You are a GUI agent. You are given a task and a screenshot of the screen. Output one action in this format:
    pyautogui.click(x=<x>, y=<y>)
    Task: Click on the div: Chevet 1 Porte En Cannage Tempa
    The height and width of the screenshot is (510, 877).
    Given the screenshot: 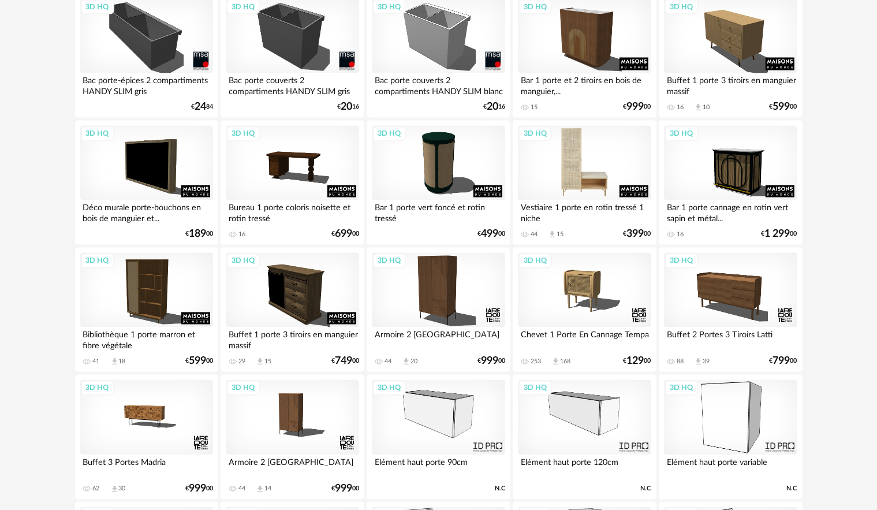 What is the action you would take?
    pyautogui.click(x=584, y=339)
    